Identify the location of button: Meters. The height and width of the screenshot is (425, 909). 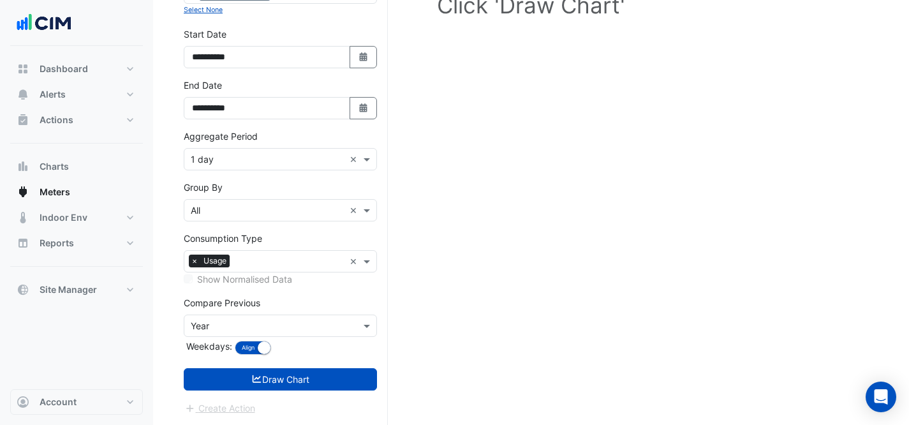
(77, 192).